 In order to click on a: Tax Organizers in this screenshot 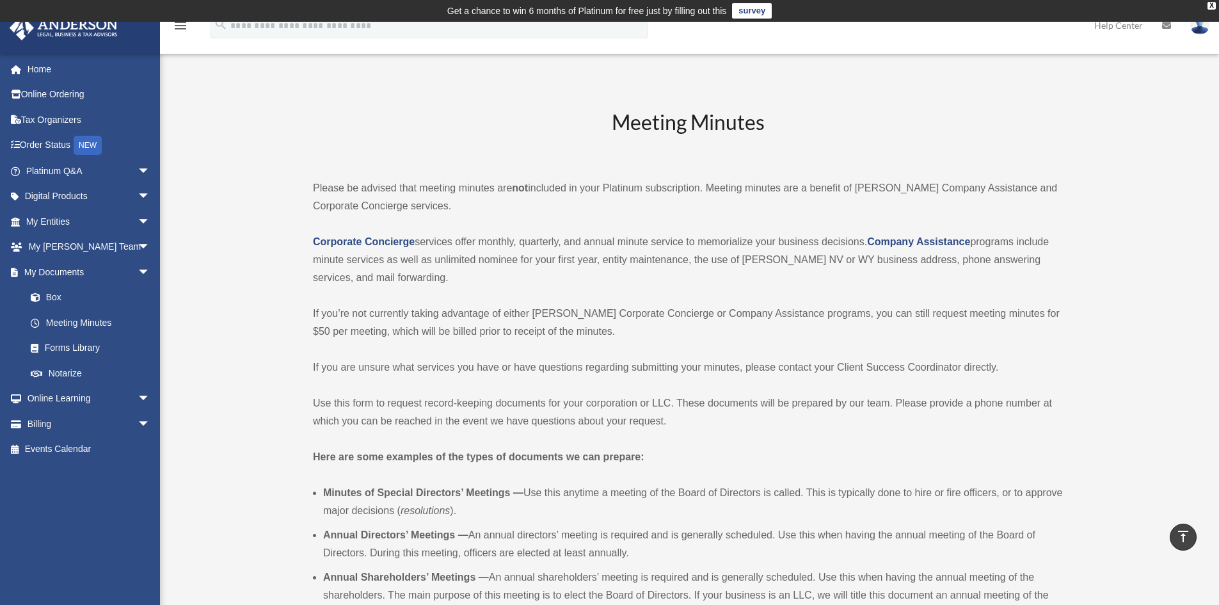, I will do `click(89, 120)`.